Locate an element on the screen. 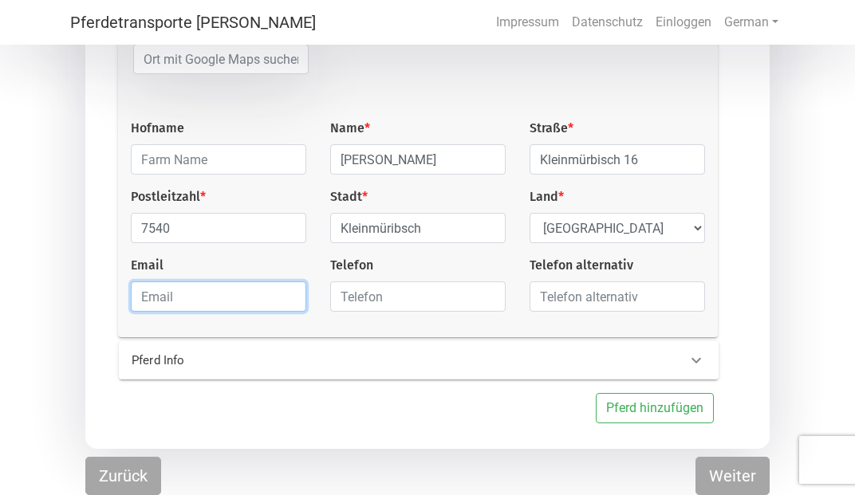 The width and height of the screenshot is (855, 495). input: Stadt is located at coordinates (418, 228).